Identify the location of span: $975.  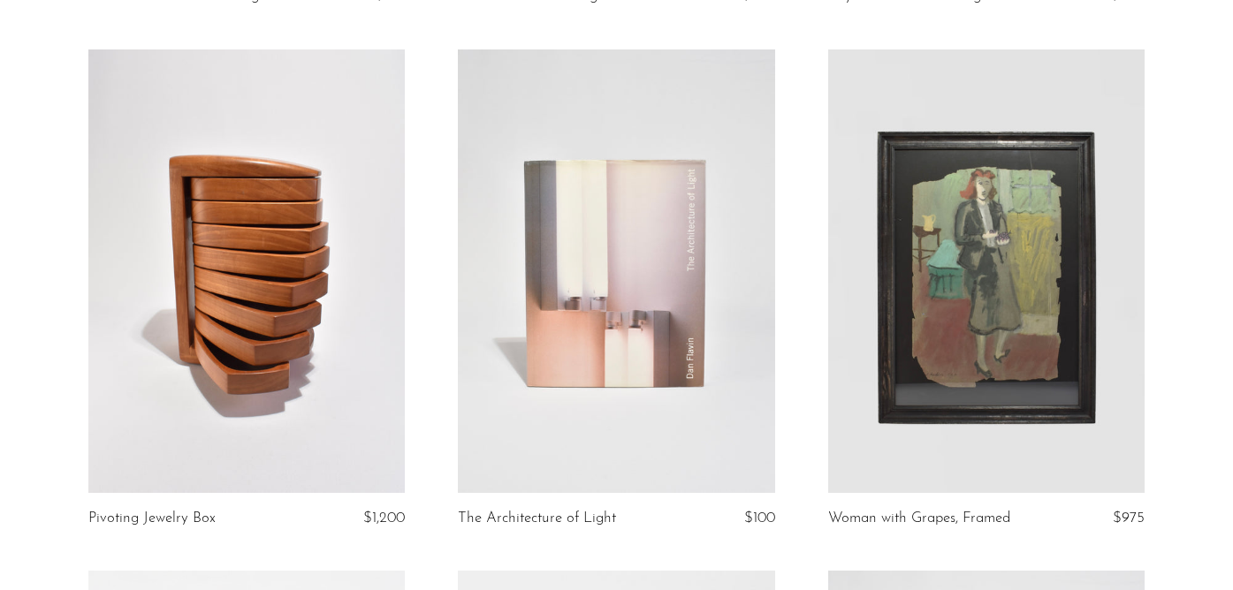
(1128, 518).